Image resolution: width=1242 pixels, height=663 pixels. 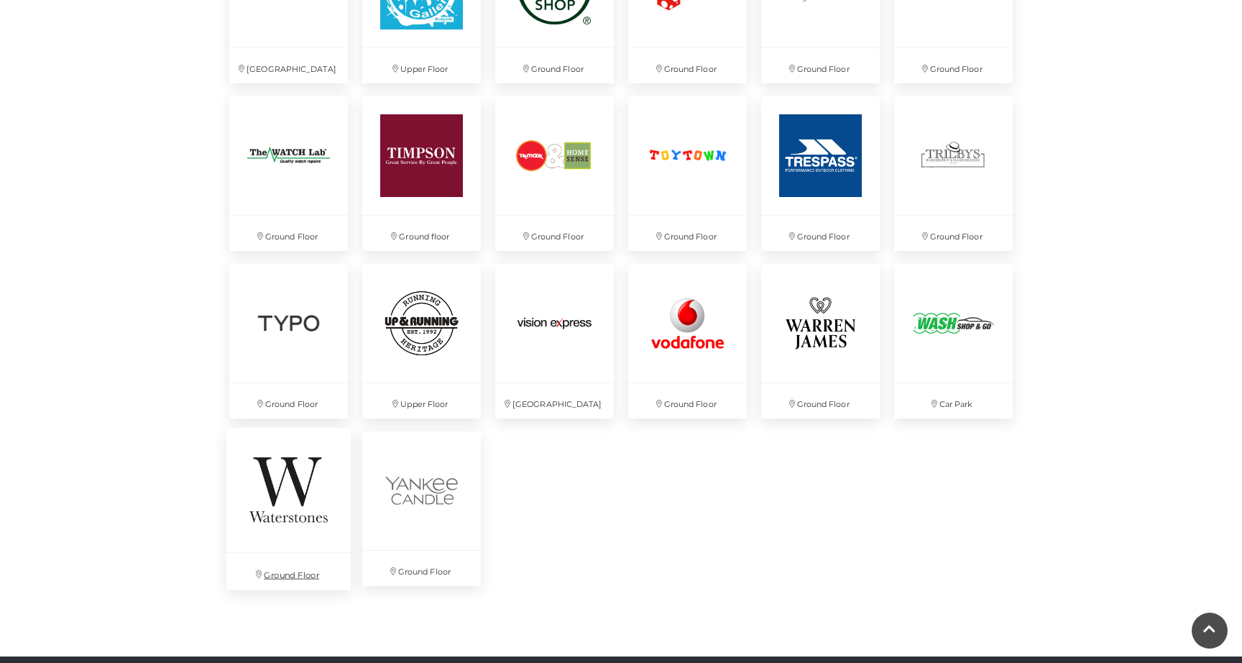 What do you see at coordinates (421, 233) in the screenshot?
I see `p: Ground floor` at bounding box center [421, 233].